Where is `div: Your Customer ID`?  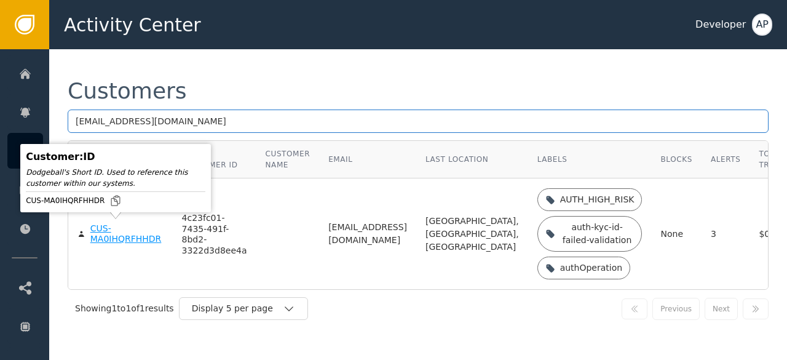 div: Your Customer ID is located at coordinates (215, 159).